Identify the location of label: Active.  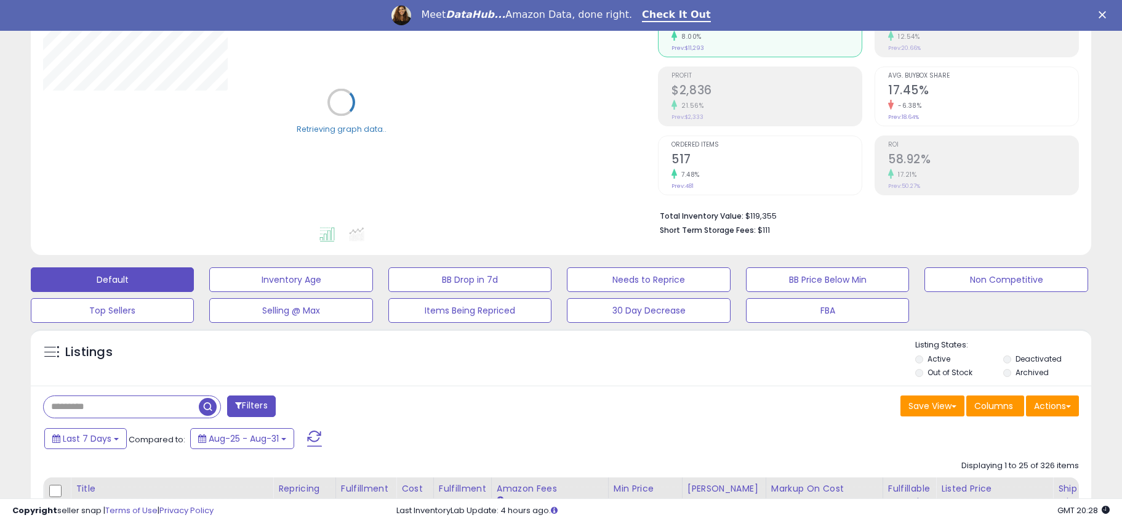
(939, 358).